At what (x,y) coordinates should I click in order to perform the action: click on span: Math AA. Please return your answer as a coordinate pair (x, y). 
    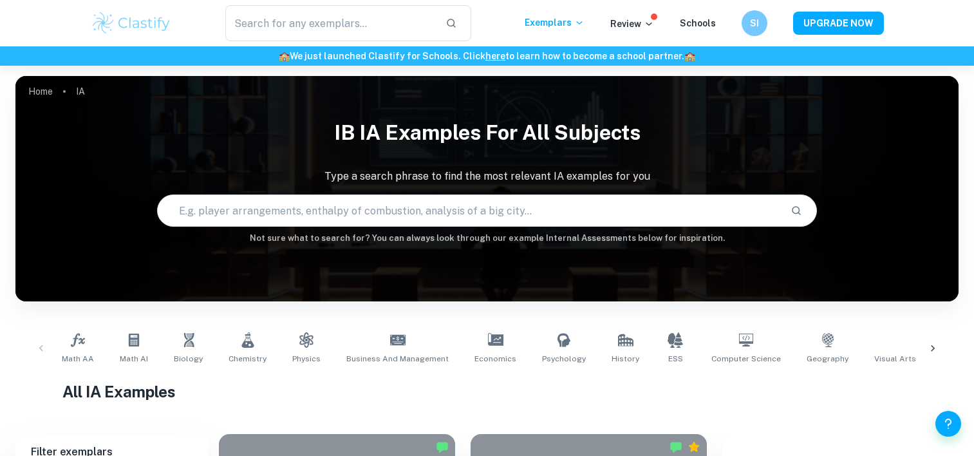
    Looking at the image, I should click on (78, 358).